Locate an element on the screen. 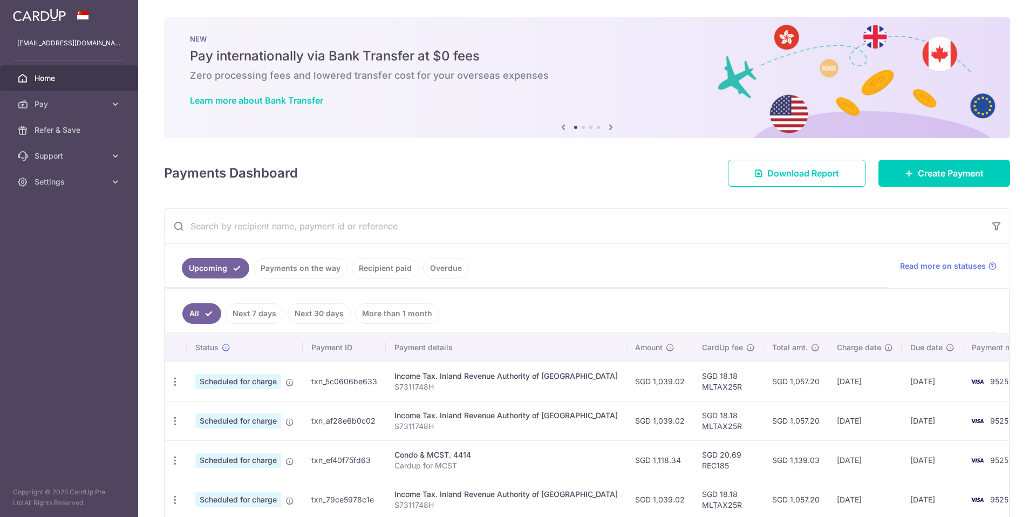 The width and height of the screenshot is (1036, 517). a: Recipient paid is located at coordinates (385, 268).